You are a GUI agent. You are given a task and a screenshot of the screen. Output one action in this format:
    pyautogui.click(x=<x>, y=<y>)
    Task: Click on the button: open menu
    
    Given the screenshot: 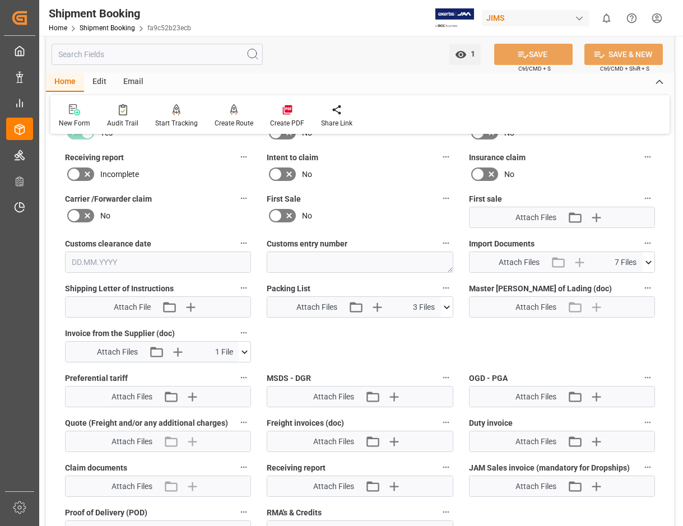 What is the action you would take?
    pyautogui.click(x=465, y=54)
    